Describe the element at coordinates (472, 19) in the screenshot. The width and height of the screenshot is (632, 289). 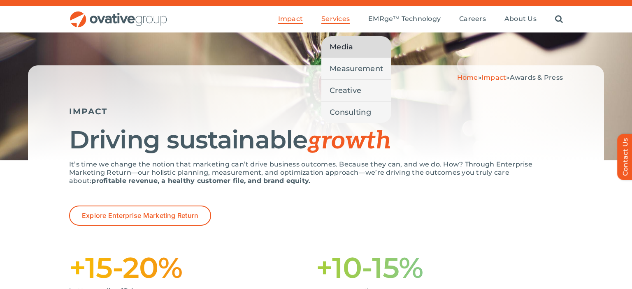
I see `a: Careers` at that location.